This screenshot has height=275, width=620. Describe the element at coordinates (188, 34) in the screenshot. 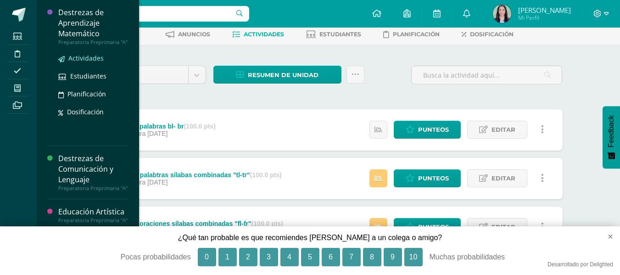

I see `a: Anuncios` at that location.